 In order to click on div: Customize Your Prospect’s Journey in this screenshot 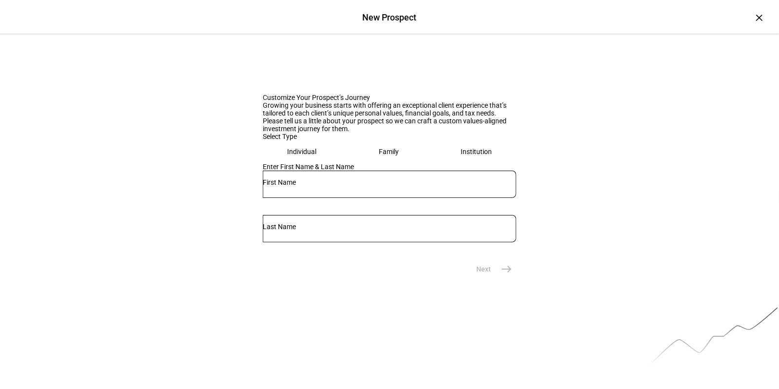, I will do `click(390, 98)`.